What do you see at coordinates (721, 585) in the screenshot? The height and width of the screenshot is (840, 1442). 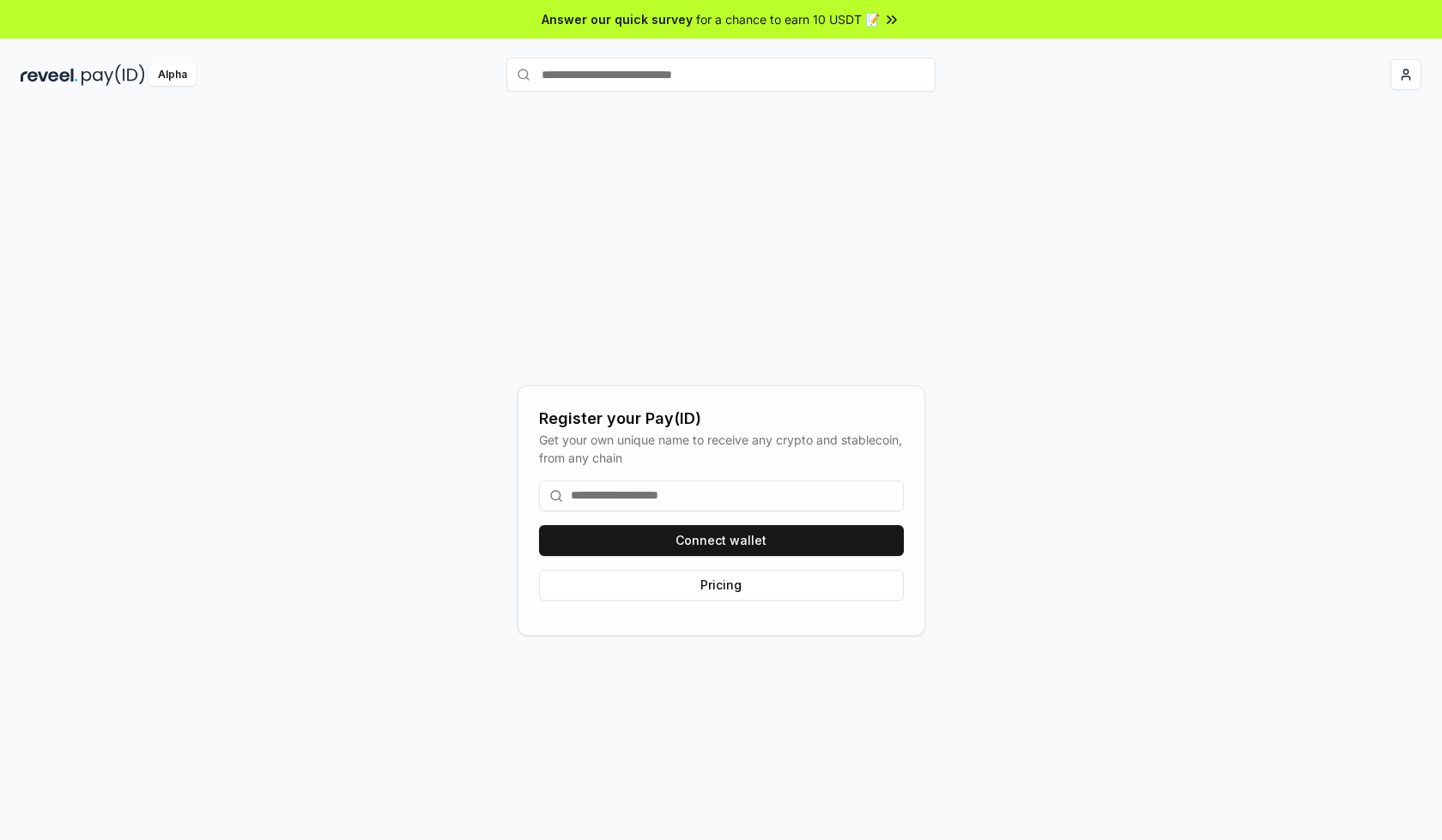 I see `button: Pricing` at bounding box center [721, 585].